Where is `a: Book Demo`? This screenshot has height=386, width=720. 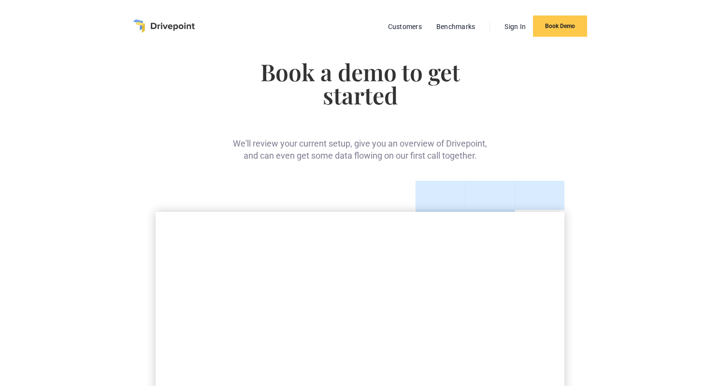
a: Book Demo is located at coordinates (560, 26).